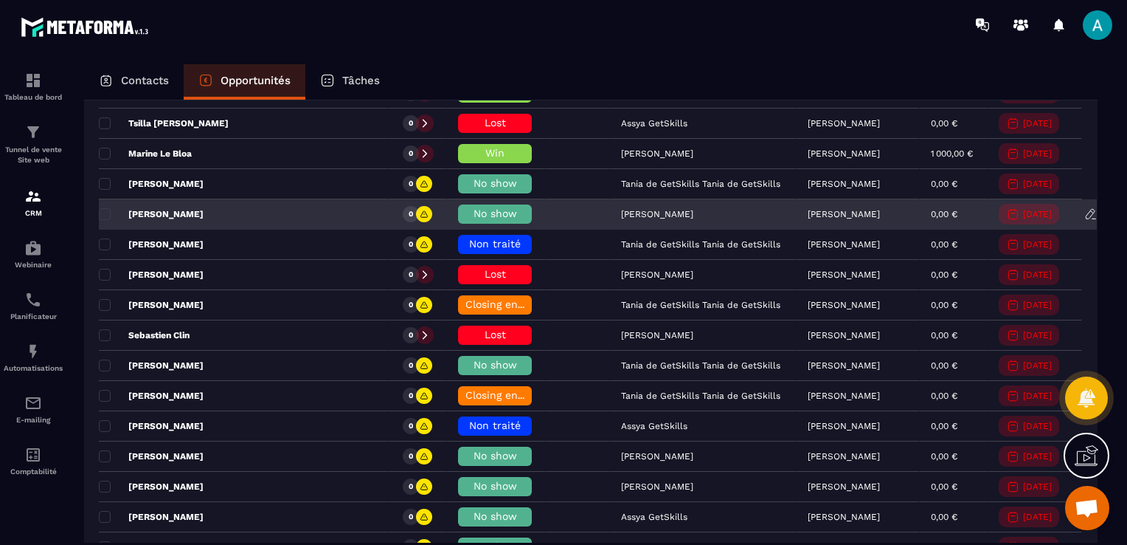 The image size is (1127, 545). Describe the element at coordinates (33, 305) in the screenshot. I see `a: schedulerschedulerPlanificateur` at that location.